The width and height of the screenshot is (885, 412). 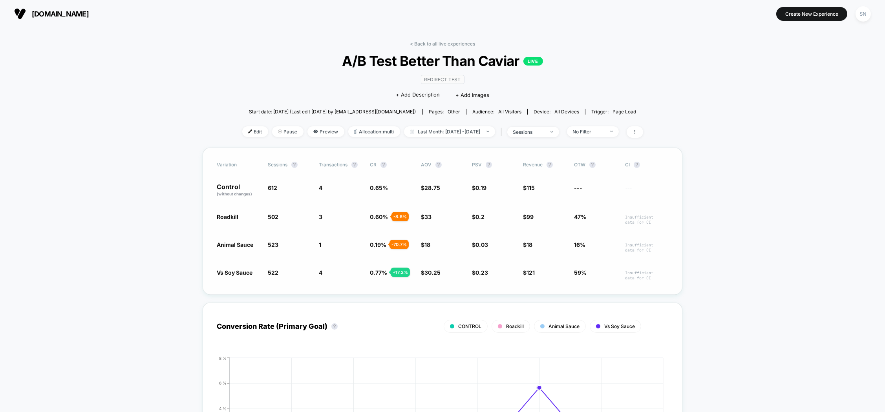 I want to click on span: CR, so click(x=373, y=165).